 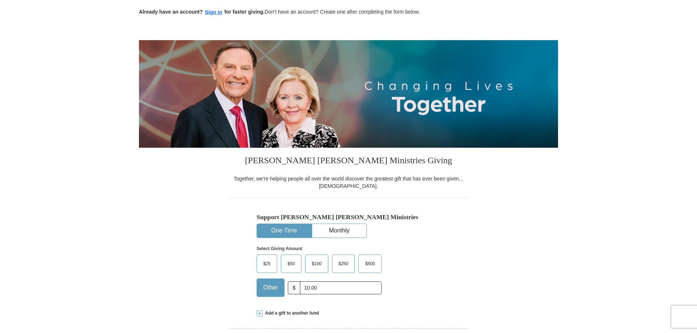 What do you see at coordinates (280, 248) in the screenshot?
I see `strong: Select Giving Amount` at bounding box center [280, 248].